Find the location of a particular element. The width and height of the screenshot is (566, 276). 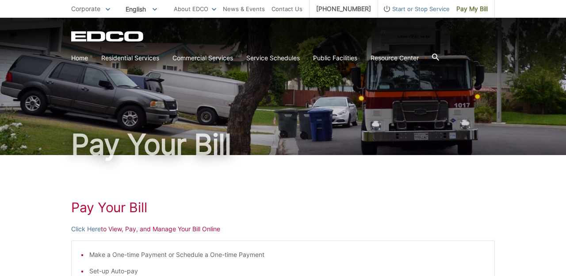

a: Public Facilities is located at coordinates (335, 58).